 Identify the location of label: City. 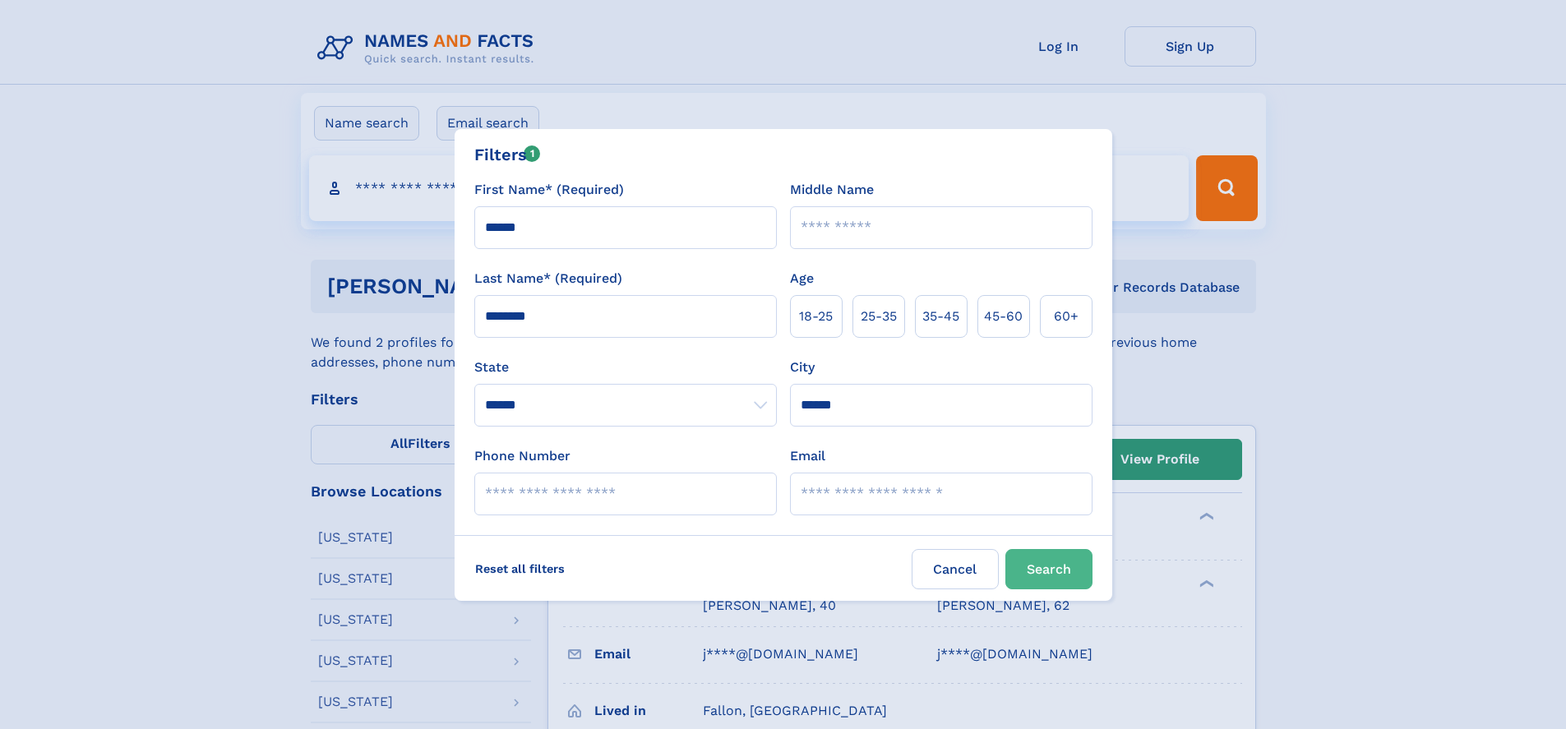
(802, 367).